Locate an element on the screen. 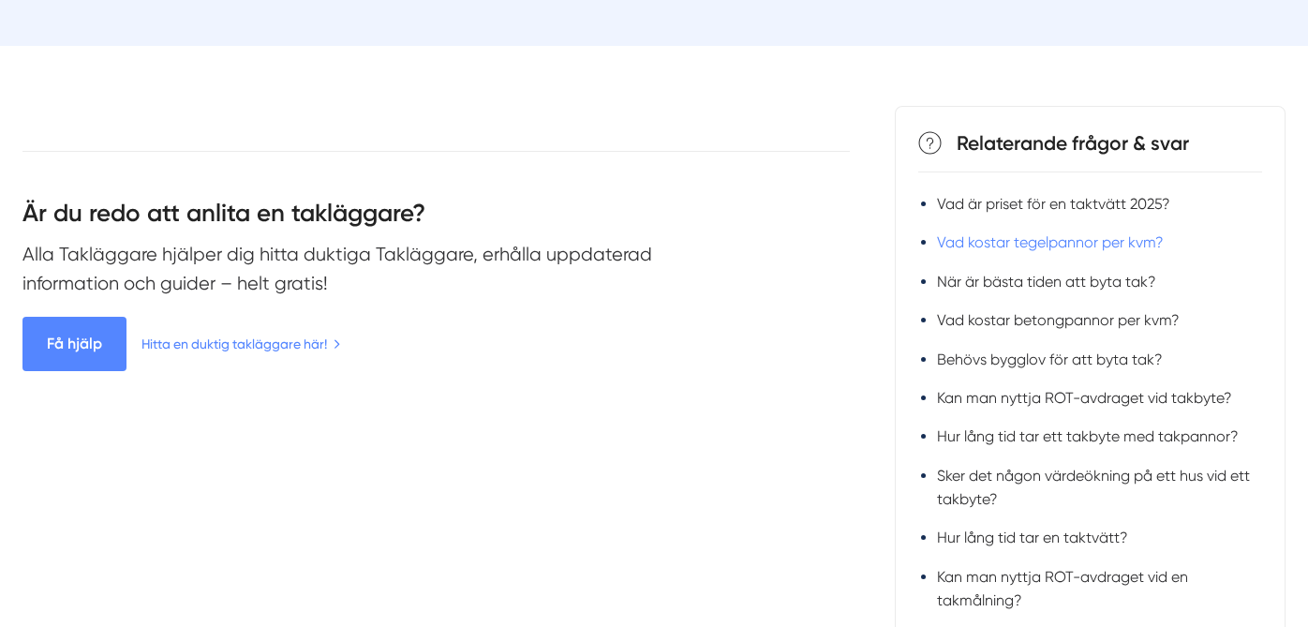 The height and width of the screenshot is (627, 1308). a: Hitta en duktig takläggare här! is located at coordinates (241, 344).